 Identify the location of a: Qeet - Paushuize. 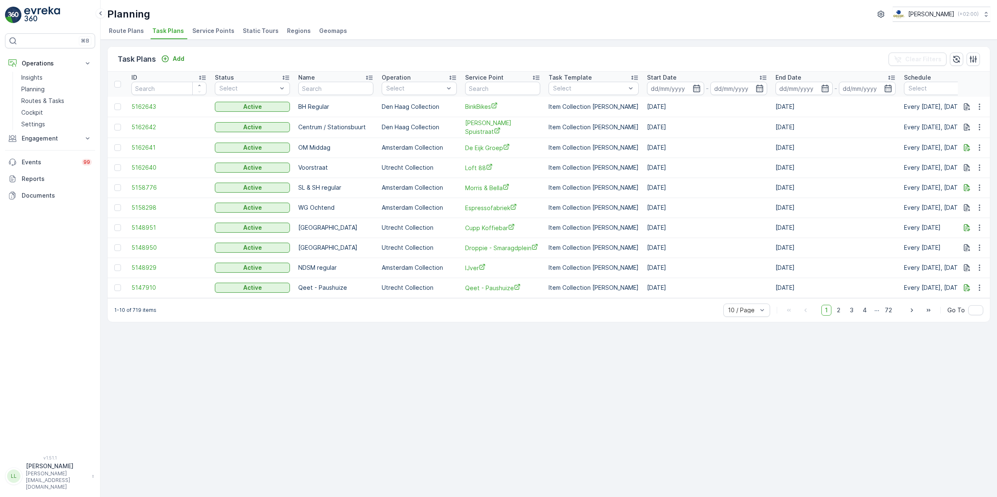
(503, 288).